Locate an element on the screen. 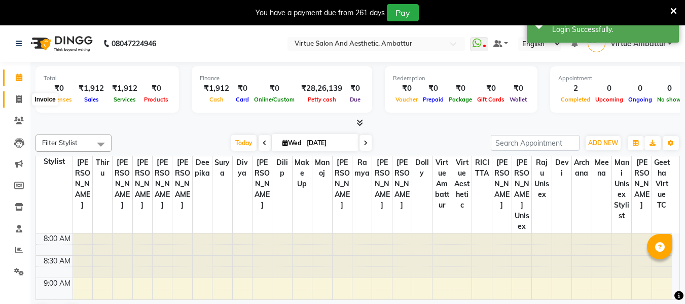 The image size is (685, 304). span: Petty cash is located at coordinates (322, 99).